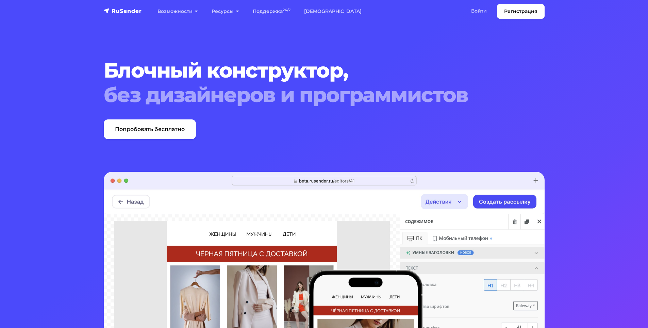 This screenshot has height=328, width=648. I want to click on a: Ресурсы, so click(225, 11).